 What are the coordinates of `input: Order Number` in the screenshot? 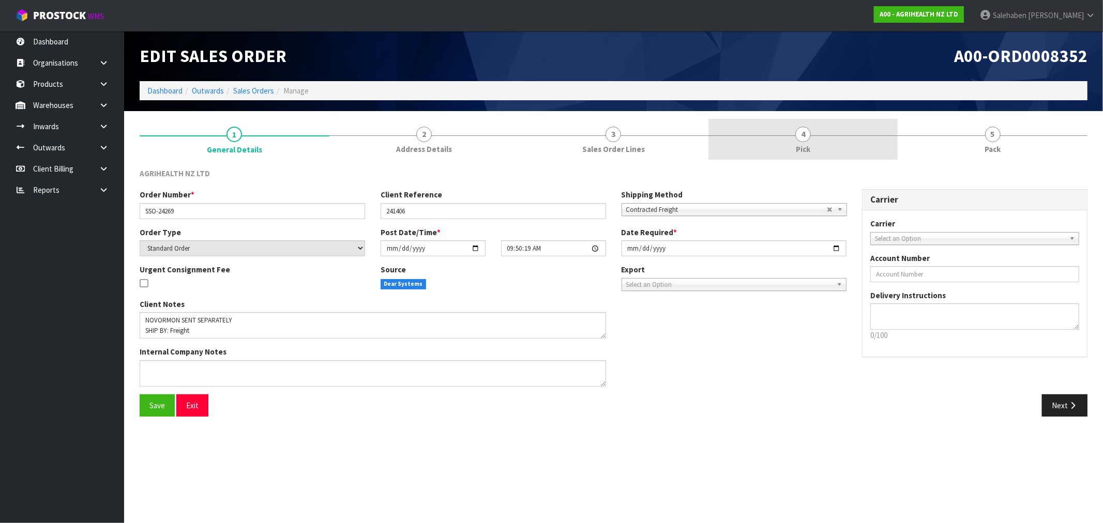 It's located at (252, 211).